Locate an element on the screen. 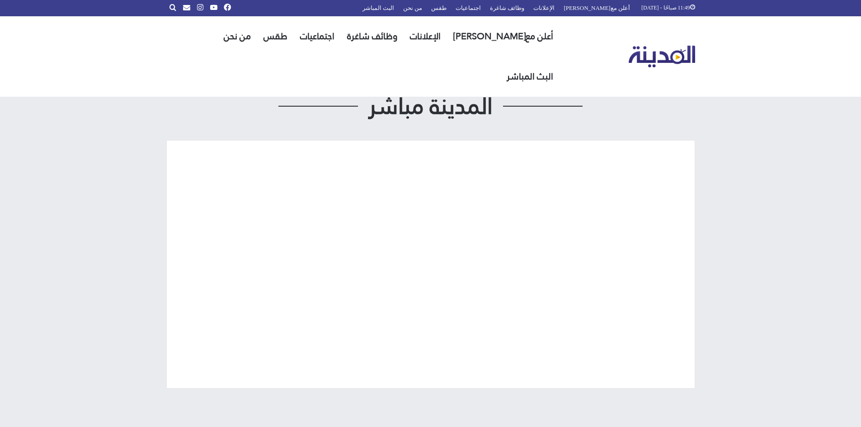 The height and width of the screenshot is (427, 861). a: البث المباشر is located at coordinates (530, 76).